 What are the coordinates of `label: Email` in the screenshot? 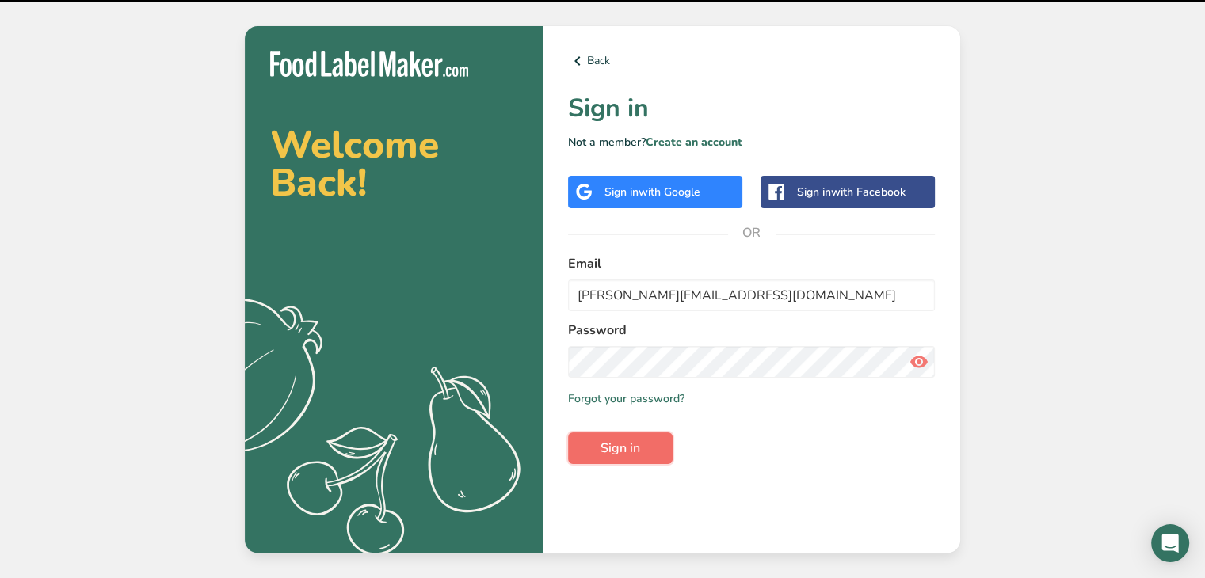 It's located at (751, 264).